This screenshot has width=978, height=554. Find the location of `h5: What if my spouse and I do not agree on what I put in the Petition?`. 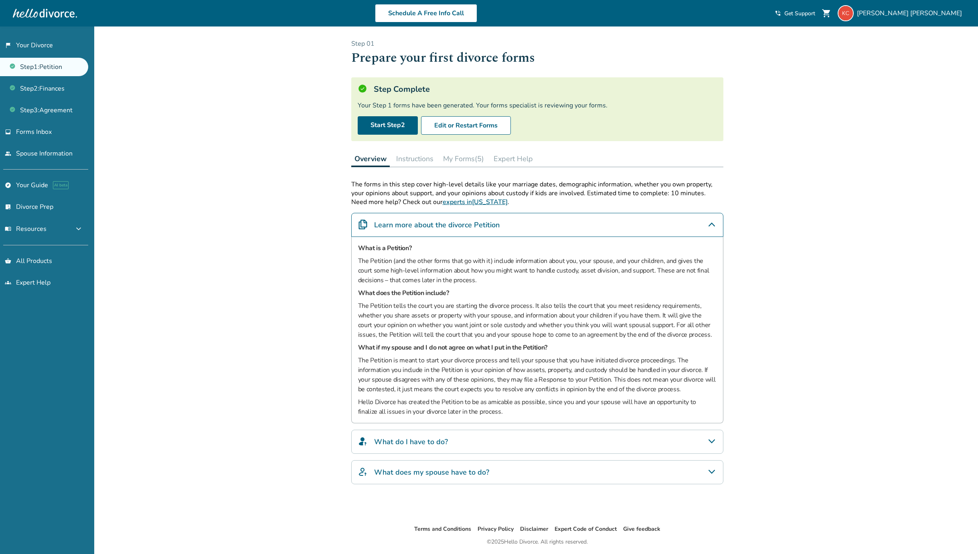

h5: What if my spouse and I do not agree on what I put in the Petition? is located at coordinates (537, 348).